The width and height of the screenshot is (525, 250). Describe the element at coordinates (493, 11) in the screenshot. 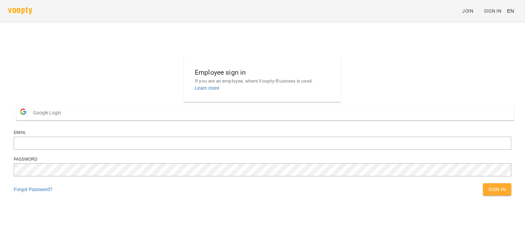

I see `a: Sign In` at that location.